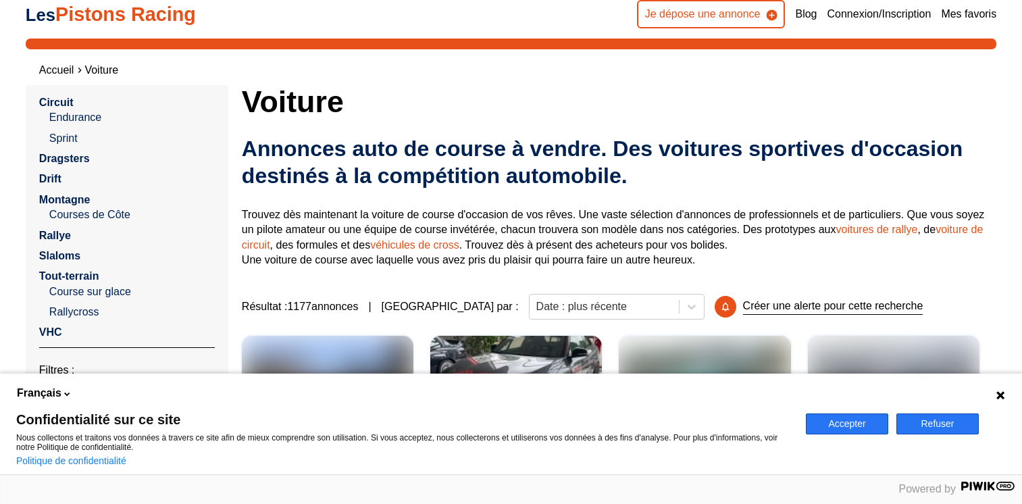  I want to click on span: Résultat : 1177 annonces, so click(300, 307).